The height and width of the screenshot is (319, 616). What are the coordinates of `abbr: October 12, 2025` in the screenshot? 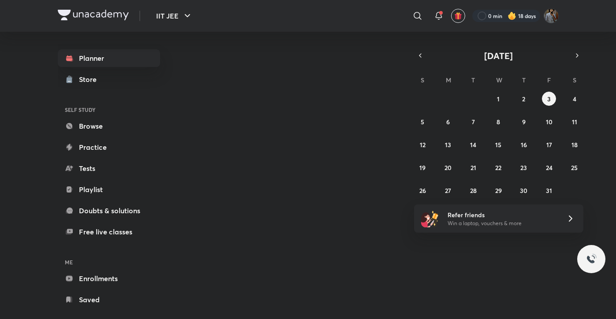 It's located at (422, 145).